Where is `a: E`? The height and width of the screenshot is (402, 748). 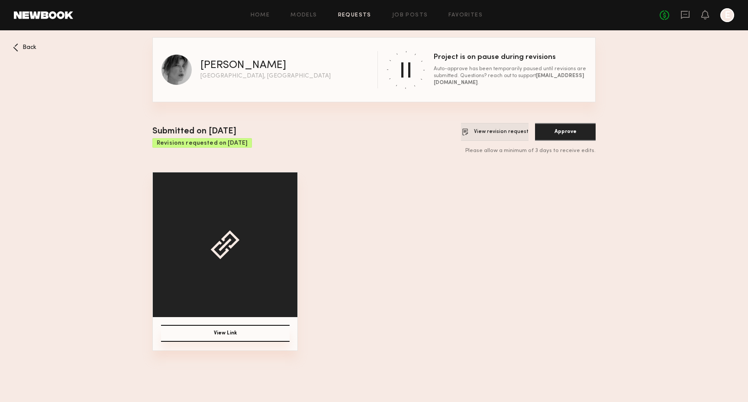
a: E is located at coordinates (727, 15).